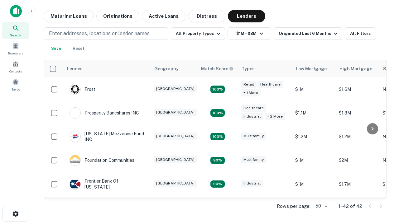 This screenshot has height=224, width=399. I want to click on a: Borrowers, so click(16, 49).